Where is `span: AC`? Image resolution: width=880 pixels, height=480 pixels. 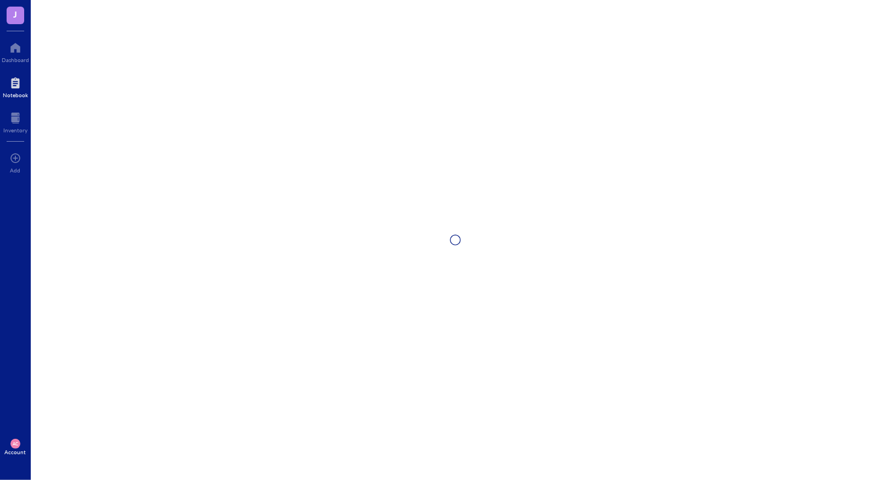 span: AC is located at coordinates (15, 443).